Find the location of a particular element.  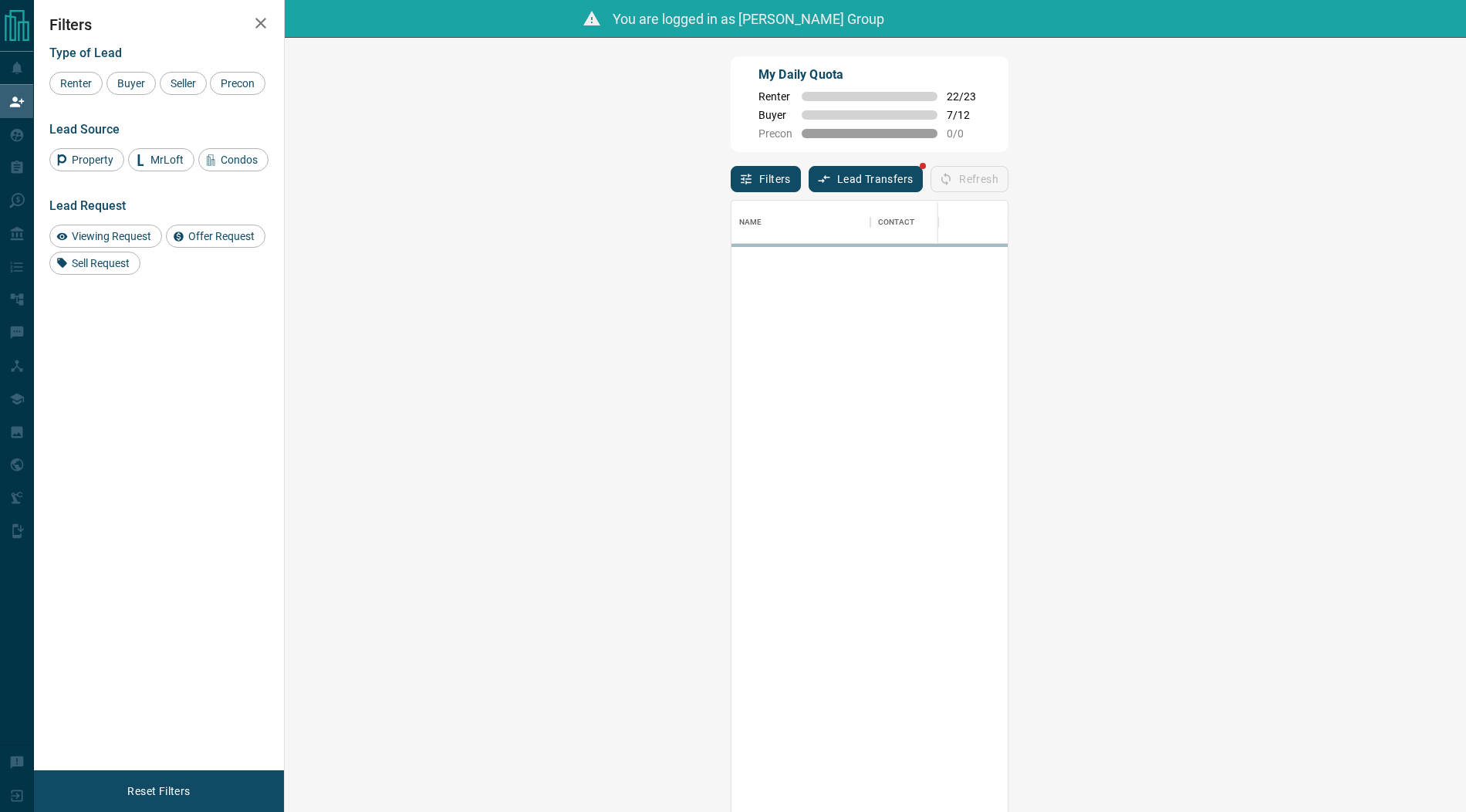

span: Lead Source is located at coordinates (85, 129).